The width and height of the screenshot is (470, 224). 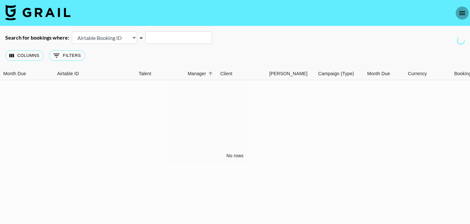 I want to click on button: Show filters, so click(x=67, y=56).